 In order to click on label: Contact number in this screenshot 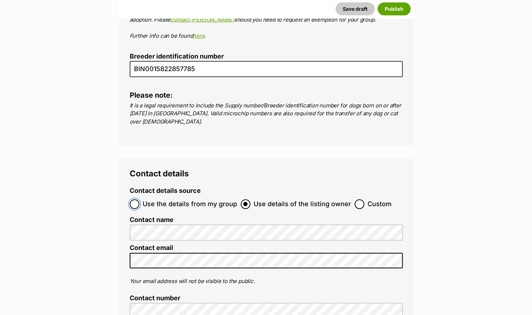, I will do `click(266, 298)`.